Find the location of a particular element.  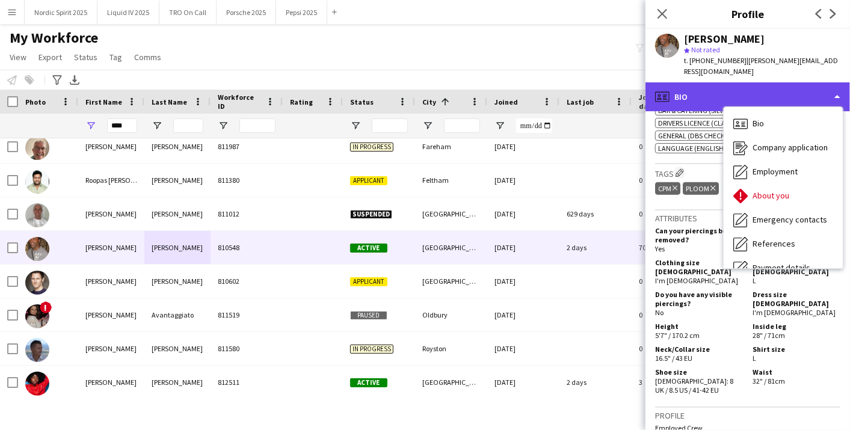

span: Rating is located at coordinates (302, 102).